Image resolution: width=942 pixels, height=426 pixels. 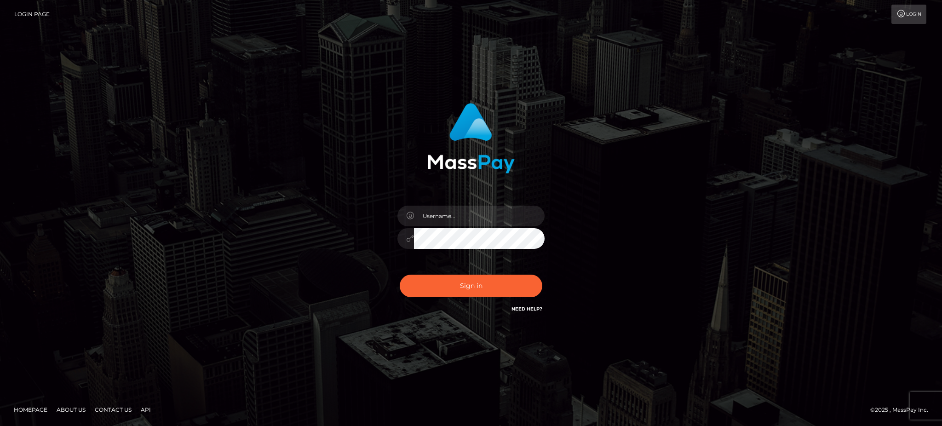 What do you see at coordinates (32, 14) in the screenshot?
I see `a: Login Page` at bounding box center [32, 14].